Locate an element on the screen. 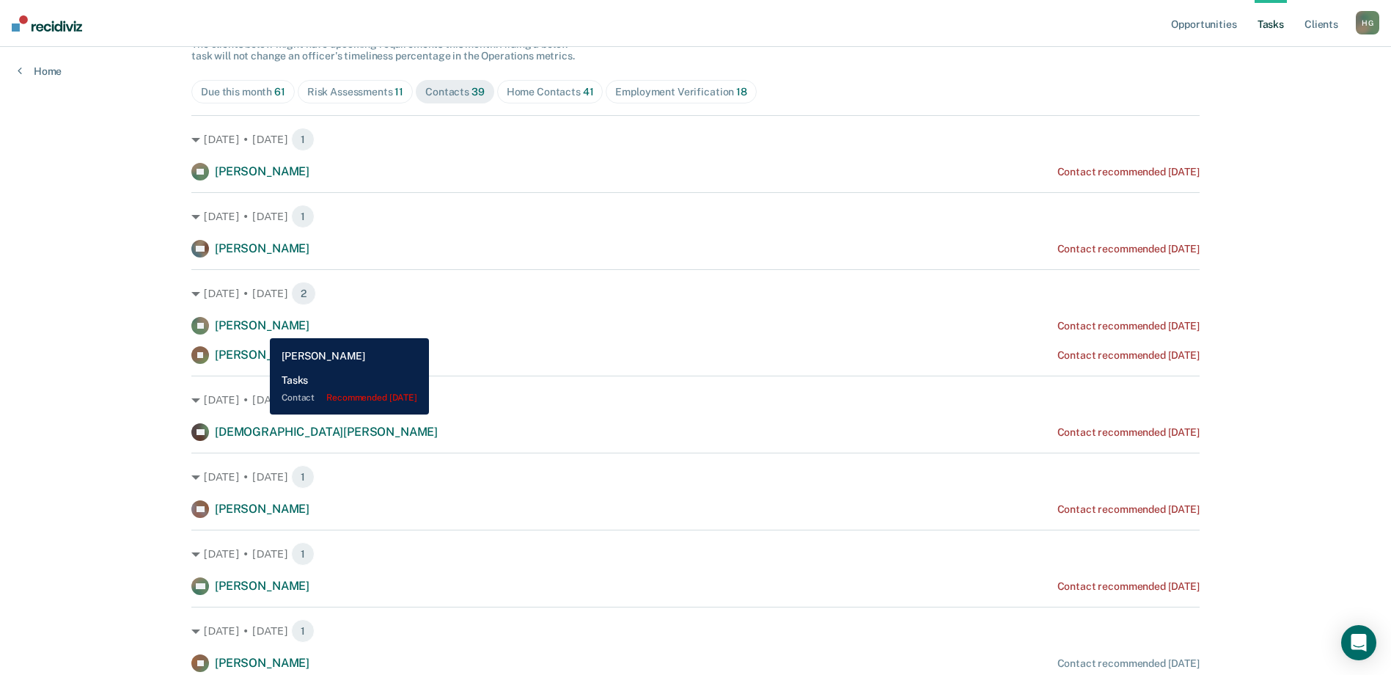 Image resolution: width=1391 pixels, height=675 pixels. div: H G is located at coordinates (1368, 23).